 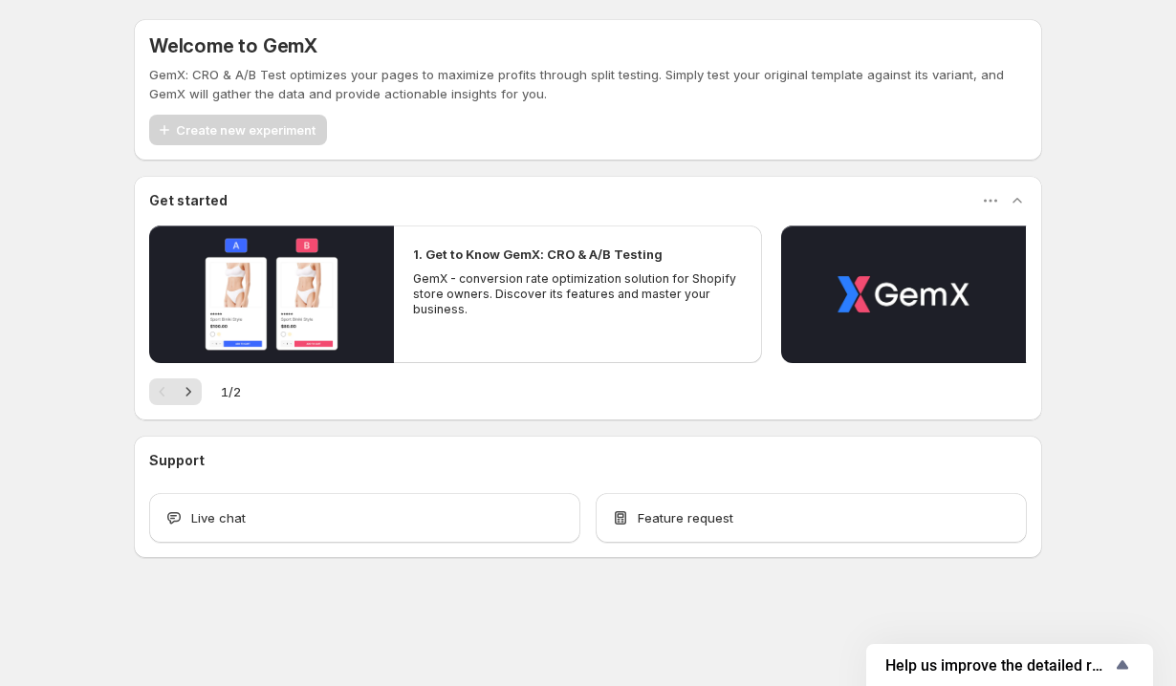 What do you see at coordinates (577, 294) in the screenshot?
I see `p: GemX - conversion rate optimization solution for Shopify store owners. Discover its features and ...` at bounding box center [577, 294].